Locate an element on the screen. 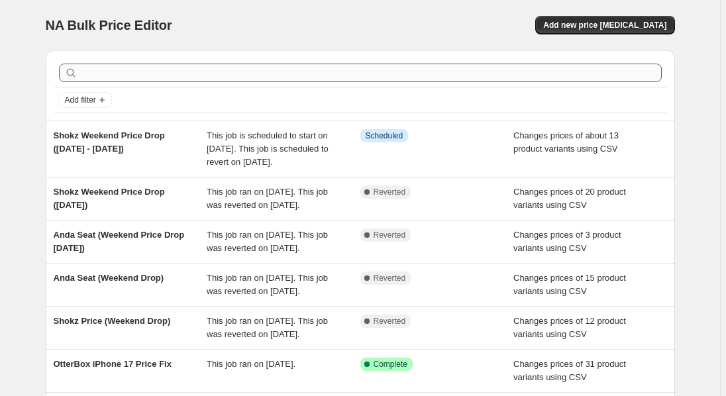 The image size is (726, 396). span: Anda Seat (Weekend Drop) is located at coordinates (109, 277).